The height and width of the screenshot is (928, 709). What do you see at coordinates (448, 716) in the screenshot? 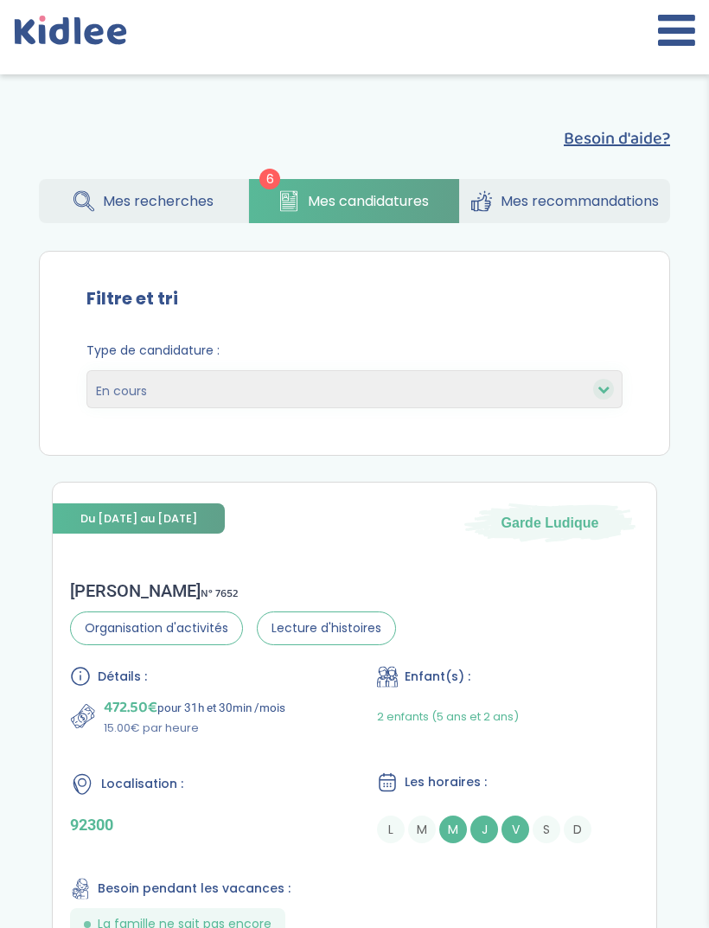
I see `span: 2 enfants (5 ans et 2 ans)` at bounding box center [448, 716].